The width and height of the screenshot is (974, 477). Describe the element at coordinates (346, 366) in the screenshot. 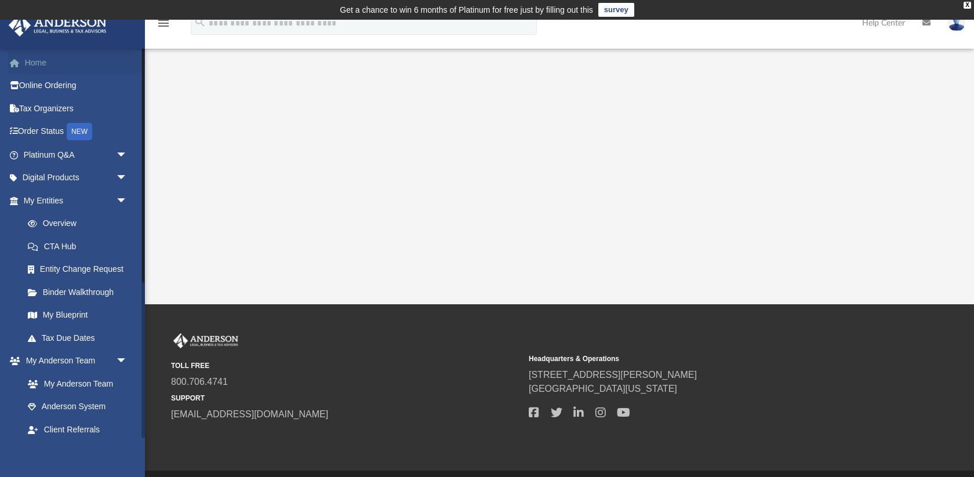

I see `small: TOLL FREE` at that location.